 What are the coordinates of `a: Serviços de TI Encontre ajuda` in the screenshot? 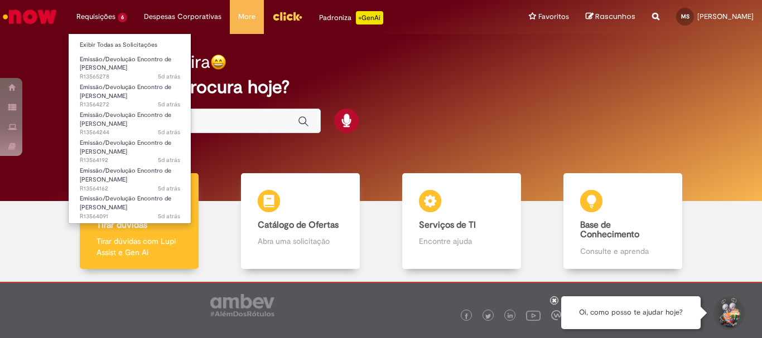 It's located at (461, 221).